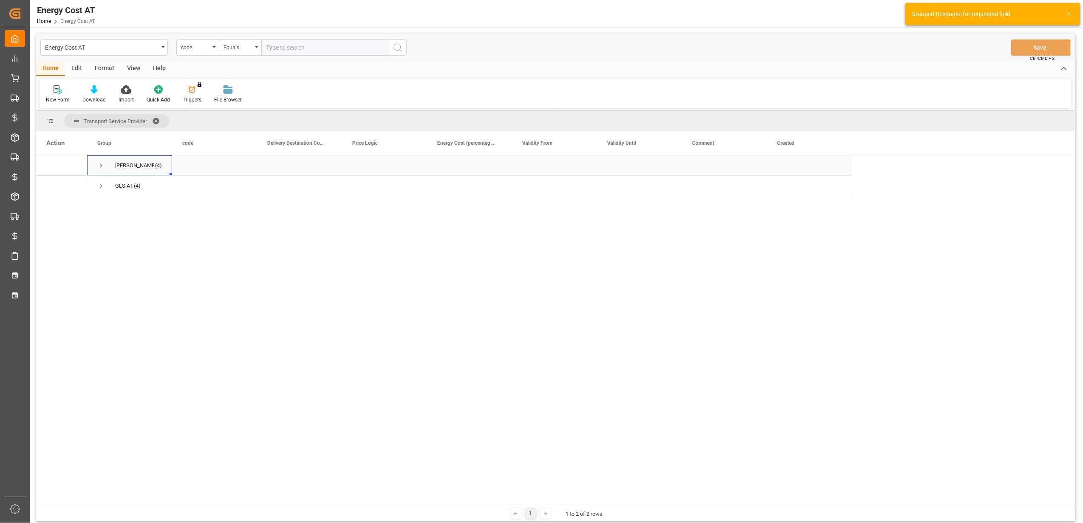 This screenshot has height=523, width=1083. What do you see at coordinates (325, 48) in the screenshot?
I see `input: Type to search` at bounding box center [325, 48].